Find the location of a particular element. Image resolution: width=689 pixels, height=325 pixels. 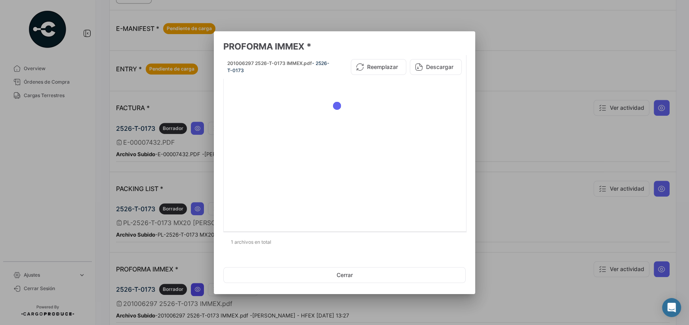

div: 1 archivos en total is located at coordinates (345, 242).